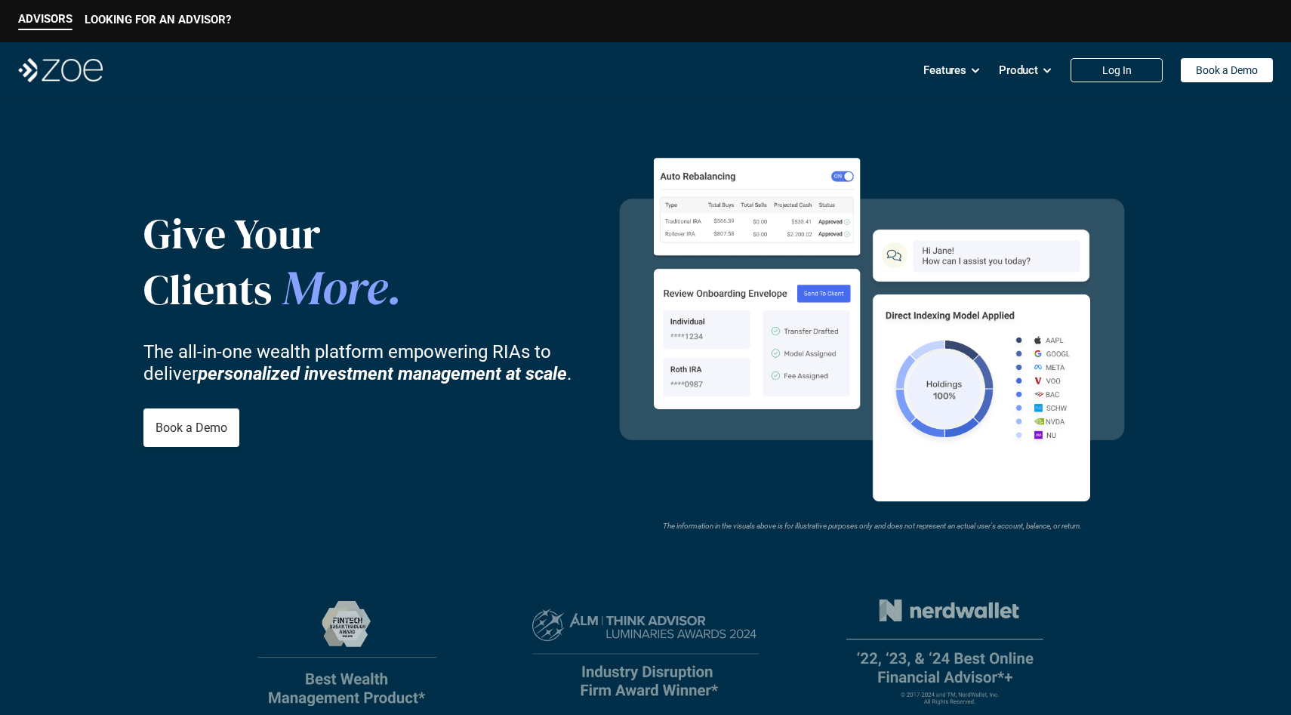 Image resolution: width=1291 pixels, height=715 pixels. I want to click on p: Product, so click(1019, 70).